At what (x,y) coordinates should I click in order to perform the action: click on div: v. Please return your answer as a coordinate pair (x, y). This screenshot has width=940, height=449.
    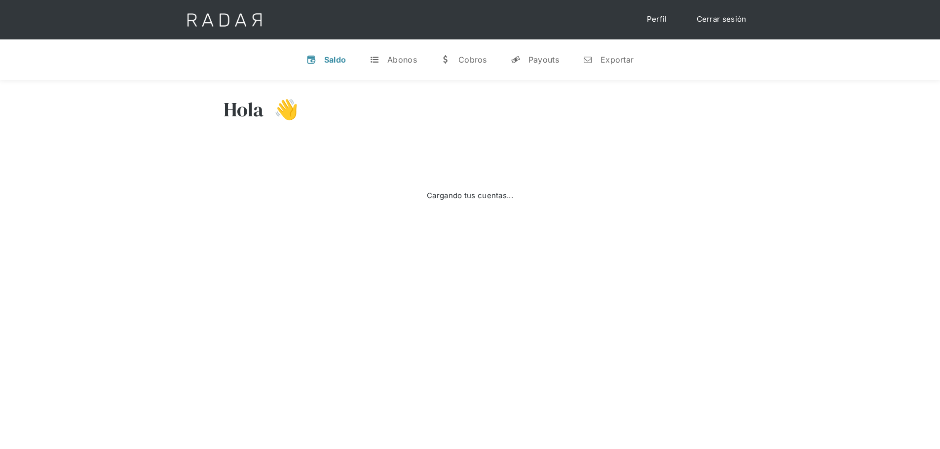
    Looking at the image, I should click on (311, 60).